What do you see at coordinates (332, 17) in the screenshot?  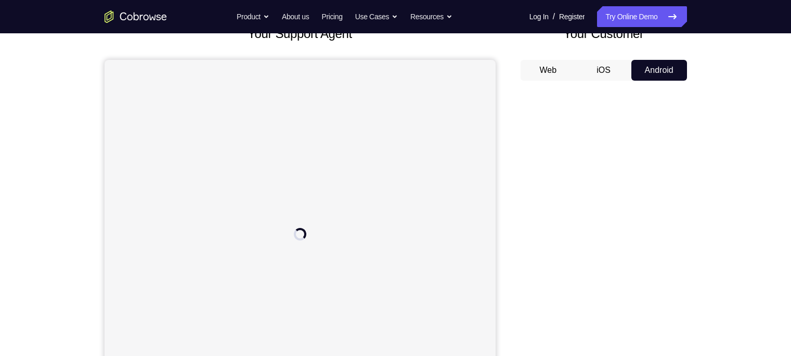 I see `a: Pricing` at bounding box center [332, 17].